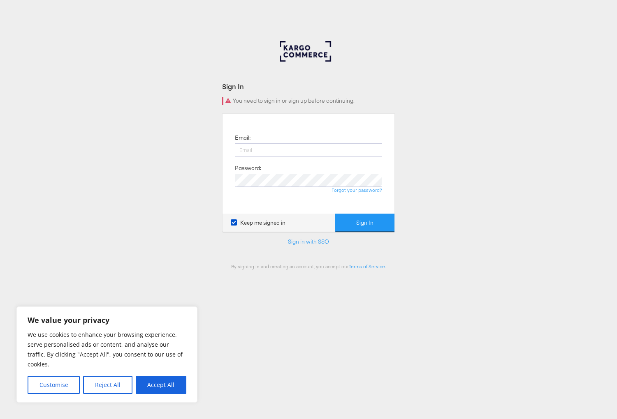 The height and width of the screenshot is (419, 617). I want to click on button: Accept All, so click(161, 385).